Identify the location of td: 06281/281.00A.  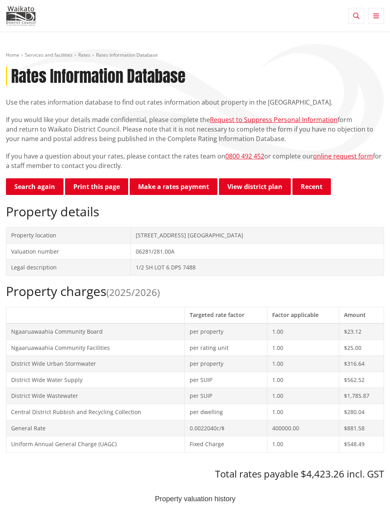
(257, 251).